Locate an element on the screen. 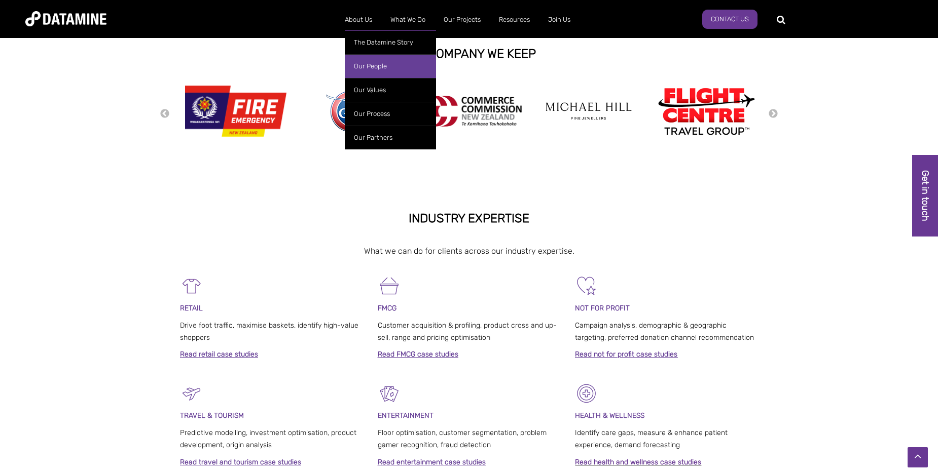  img: Healthcare is located at coordinates (586, 393).